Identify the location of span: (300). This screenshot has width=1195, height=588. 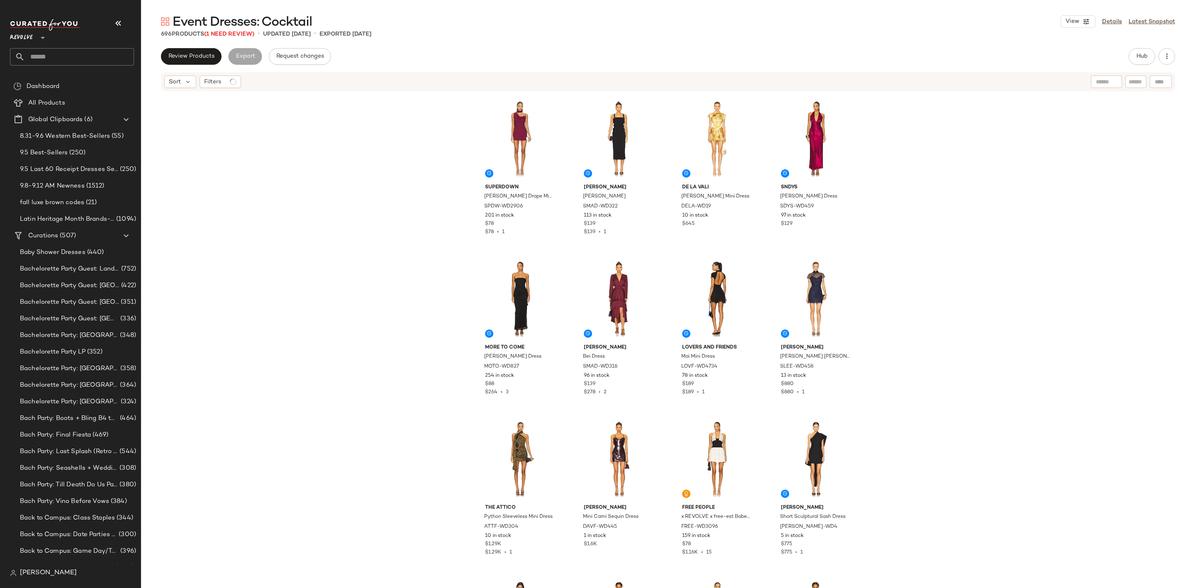
(127, 534).